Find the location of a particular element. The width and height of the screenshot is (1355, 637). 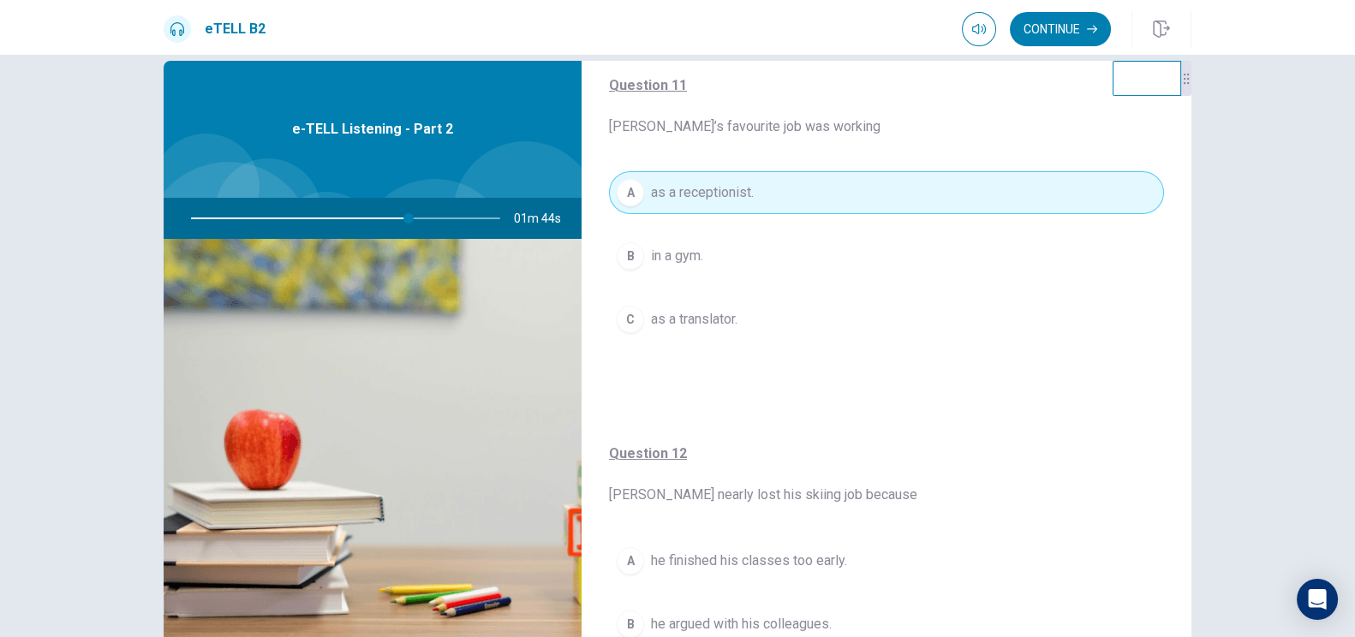

u: Question 12 is located at coordinates (648, 453).